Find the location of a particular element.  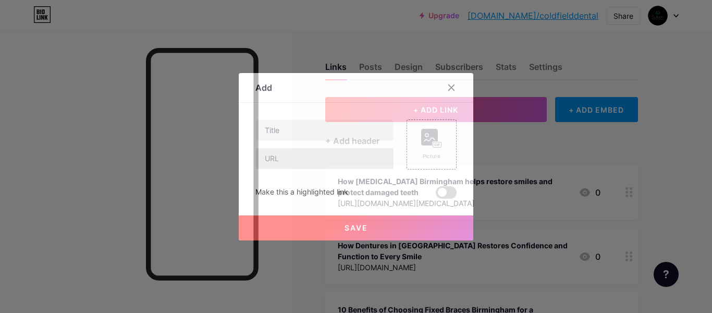

input: URL is located at coordinates (325, 158).